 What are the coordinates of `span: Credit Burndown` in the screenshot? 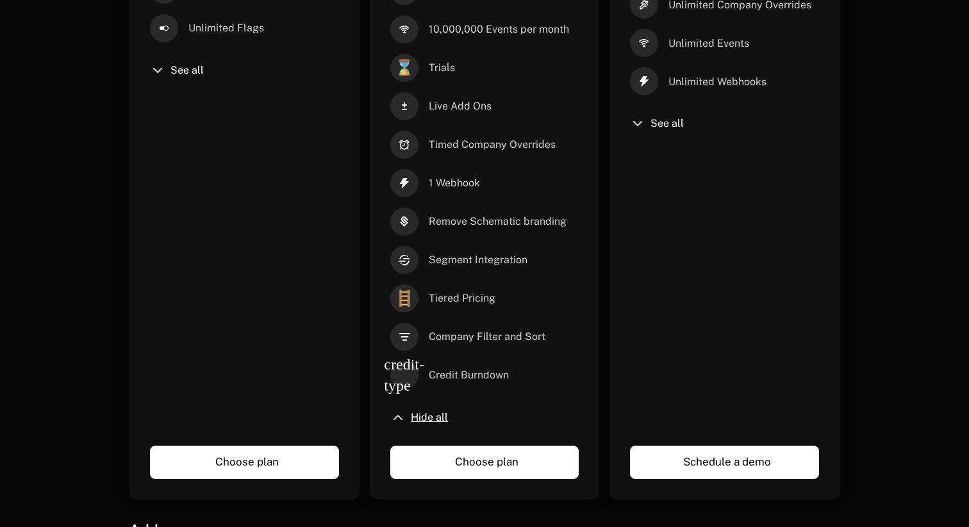 It's located at (468, 375).